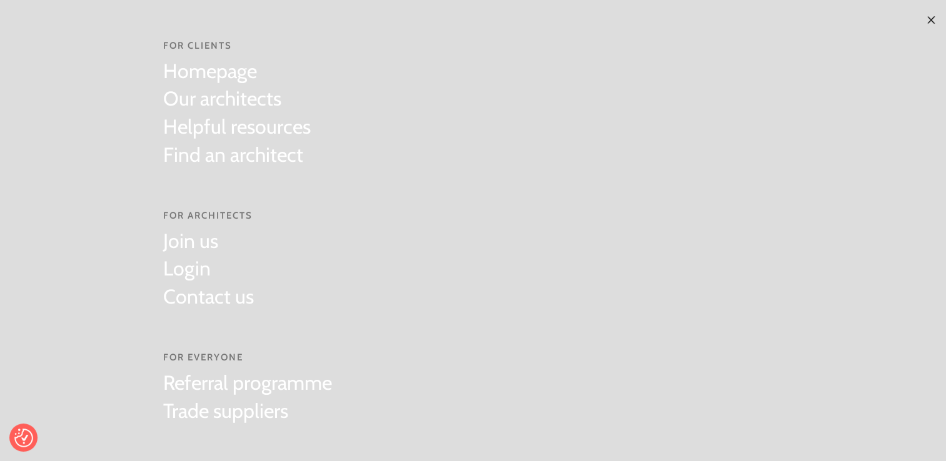 Image resolution: width=946 pixels, height=461 pixels. What do you see at coordinates (208, 297) in the screenshot?
I see `a: Contact us` at bounding box center [208, 297].